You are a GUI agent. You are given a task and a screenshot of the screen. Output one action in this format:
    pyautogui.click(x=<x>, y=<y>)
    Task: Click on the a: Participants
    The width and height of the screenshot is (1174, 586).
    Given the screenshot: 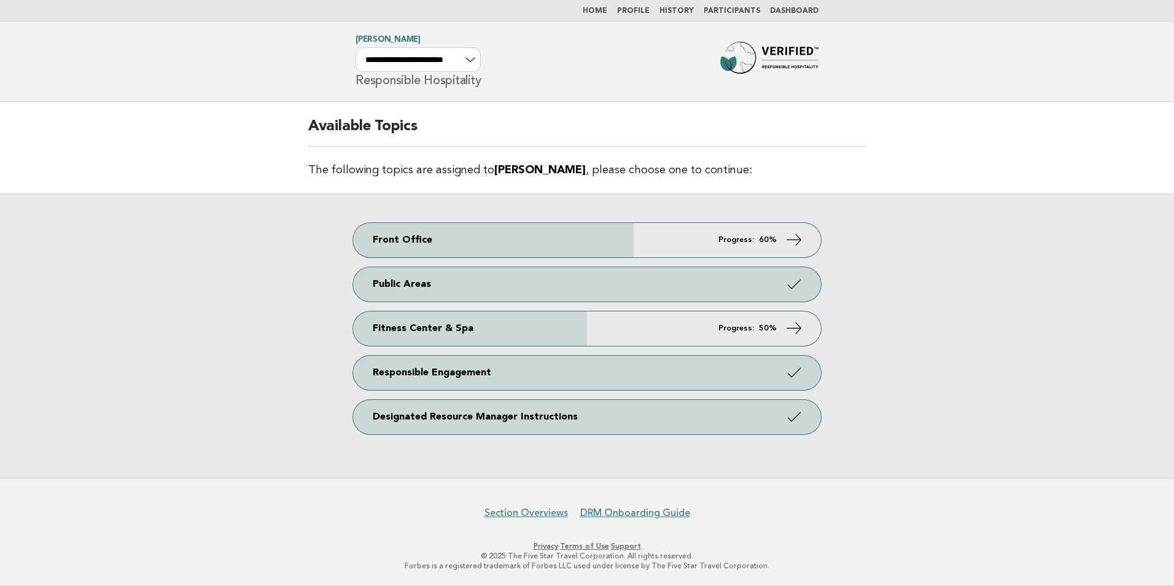 What is the action you would take?
    pyautogui.click(x=732, y=11)
    